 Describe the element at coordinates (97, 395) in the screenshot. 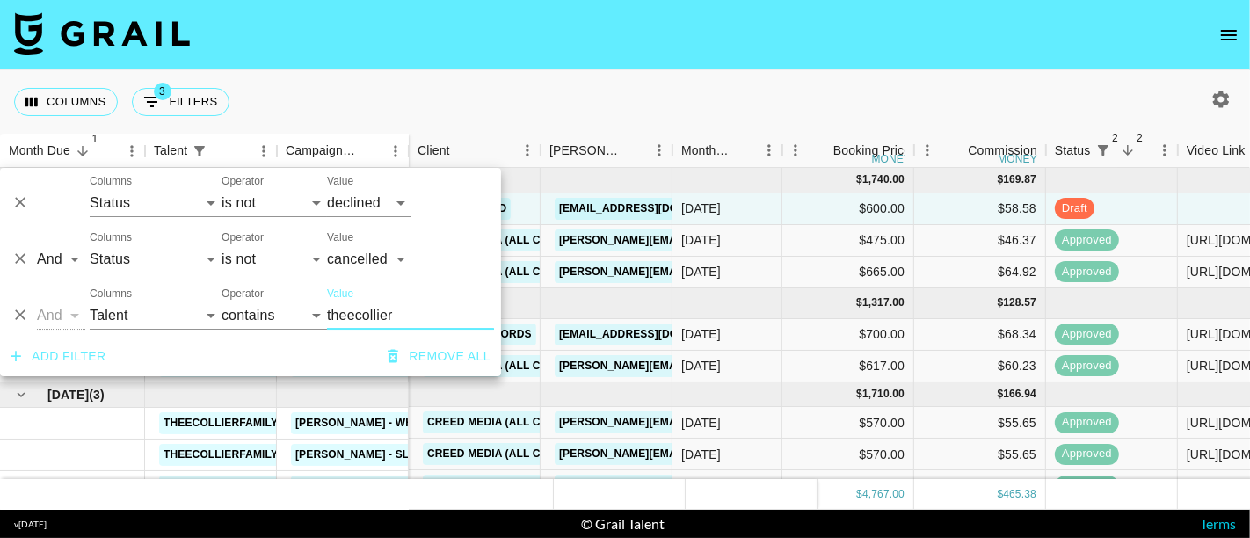

I see `span: ( 3 )` at that location.